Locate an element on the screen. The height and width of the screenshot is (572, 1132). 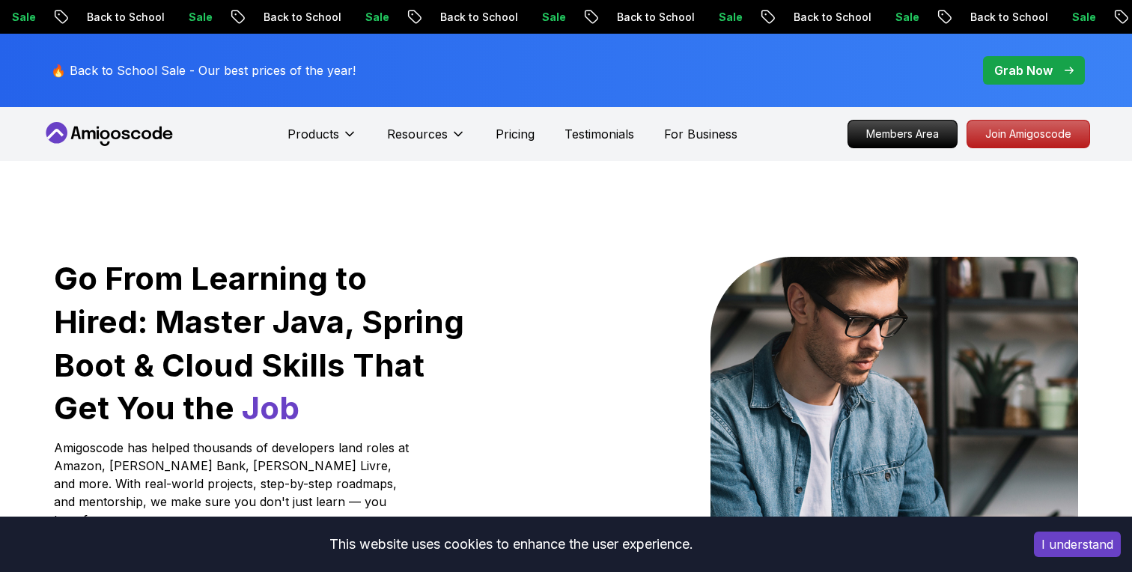
p: Testimonials is located at coordinates (599, 134).